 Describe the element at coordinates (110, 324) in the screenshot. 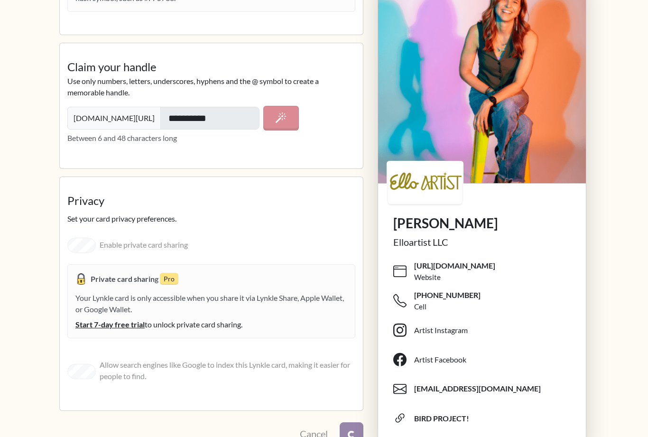

I see `span: Start 7-day free trial` at that location.